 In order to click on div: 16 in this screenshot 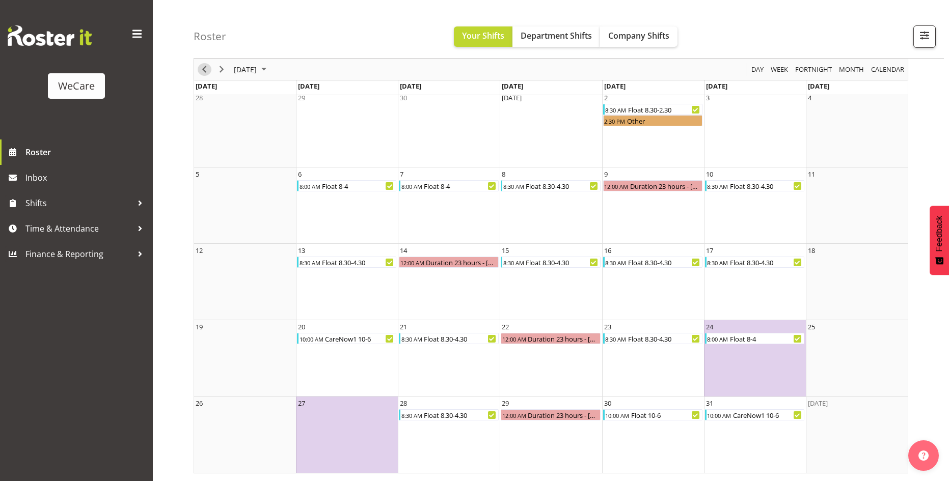, I will do `click(608, 251)`.